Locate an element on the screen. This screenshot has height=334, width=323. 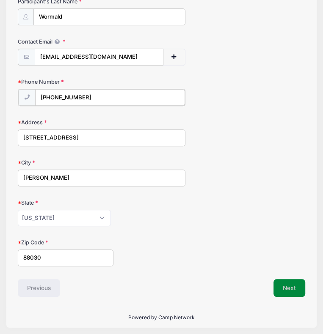
label: Zip Code is located at coordinates (66, 243).